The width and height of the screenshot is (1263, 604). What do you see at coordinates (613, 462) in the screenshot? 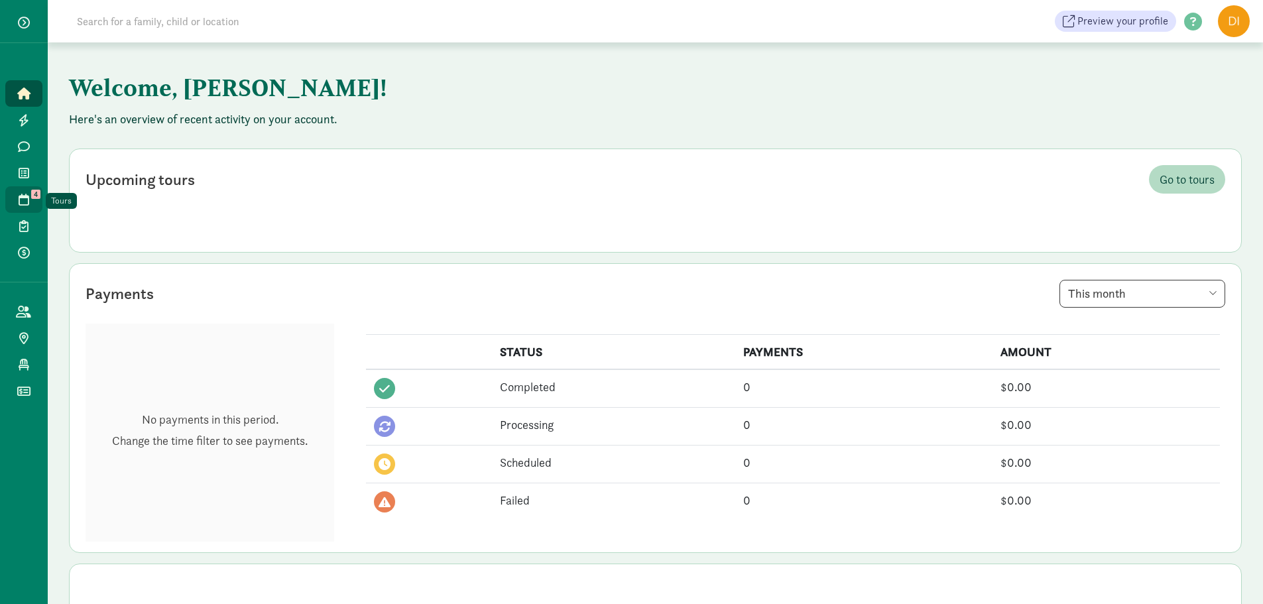
I see `div: Scheduled` at bounding box center [613, 462].